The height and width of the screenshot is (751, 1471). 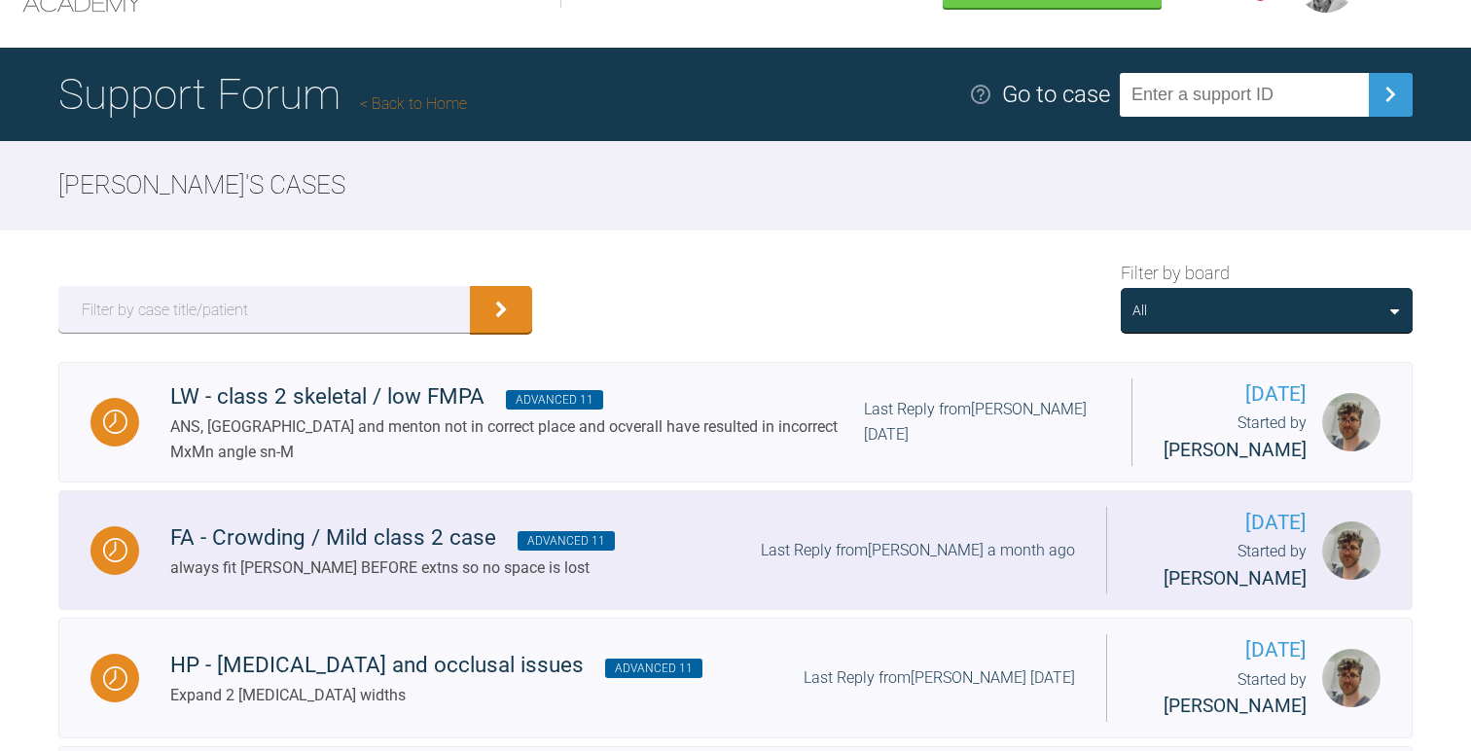 What do you see at coordinates (1139, 310) in the screenshot?
I see `div: All` at bounding box center [1139, 310].